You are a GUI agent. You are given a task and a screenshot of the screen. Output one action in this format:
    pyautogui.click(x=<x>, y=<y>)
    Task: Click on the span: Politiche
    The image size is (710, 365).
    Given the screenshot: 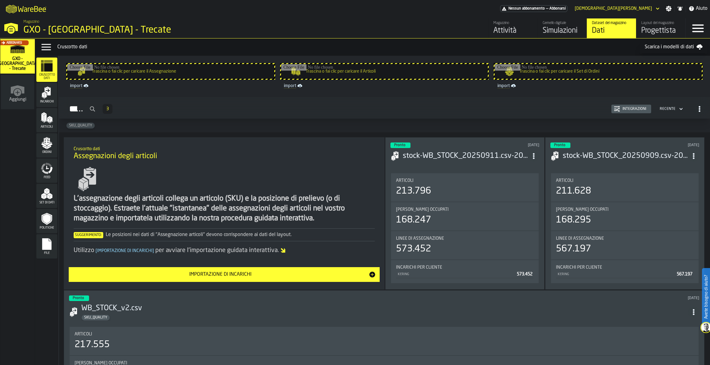 What is the action you would take?
    pyautogui.click(x=47, y=228)
    